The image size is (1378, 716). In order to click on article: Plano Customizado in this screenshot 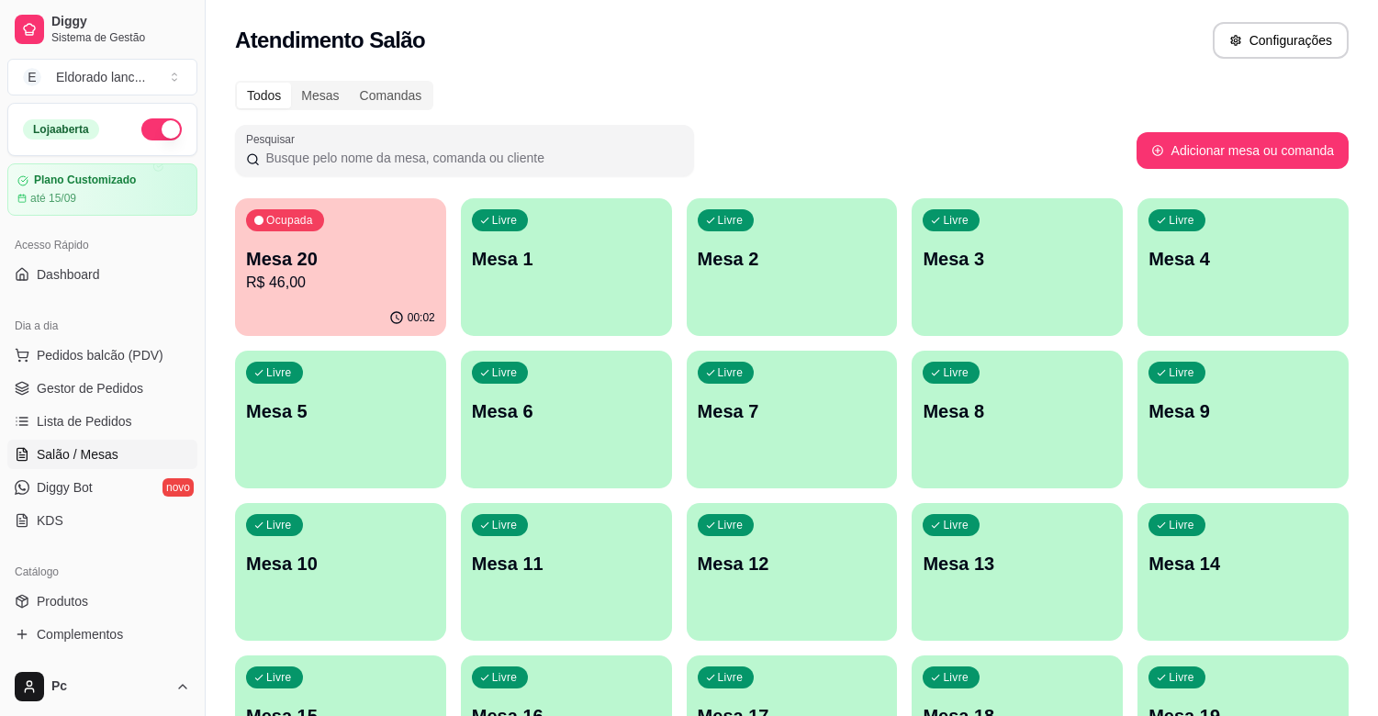, I will do `click(84, 180)`.